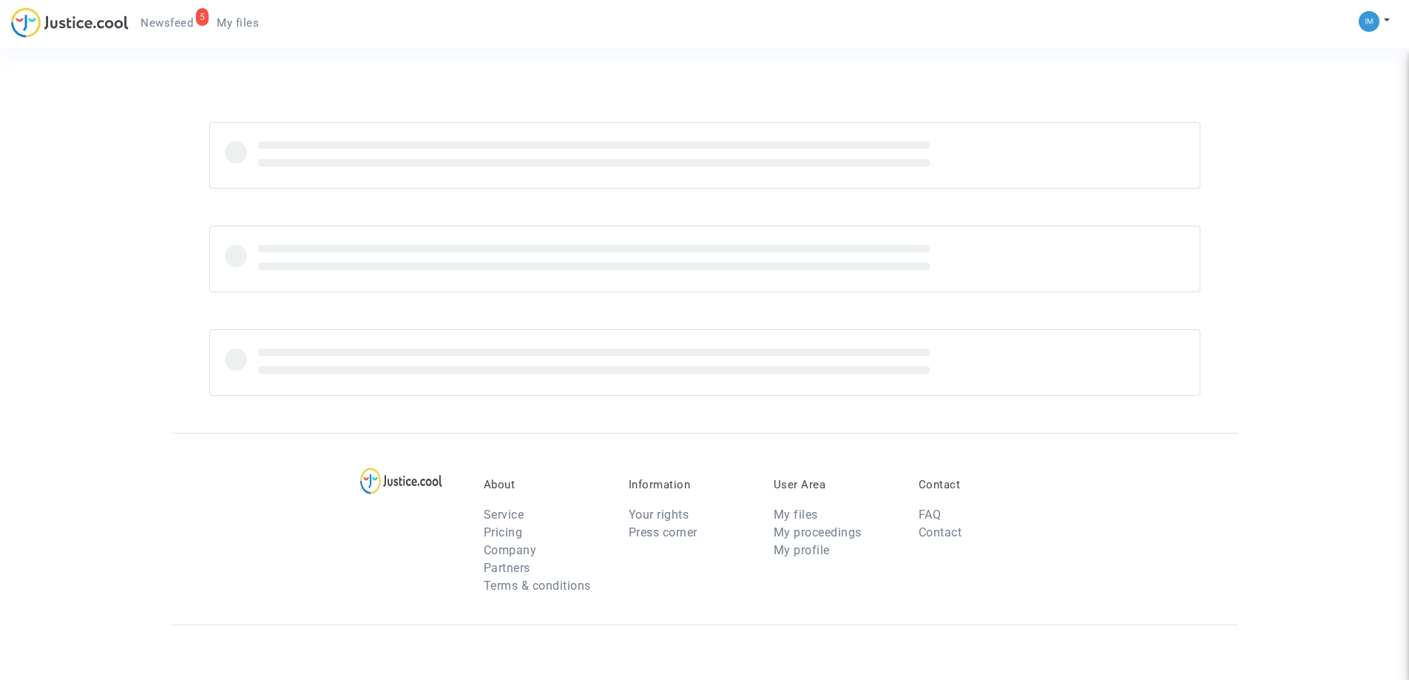 This screenshot has width=1409, height=680. What do you see at coordinates (835, 485) in the screenshot?
I see `p: User Area` at bounding box center [835, 485].